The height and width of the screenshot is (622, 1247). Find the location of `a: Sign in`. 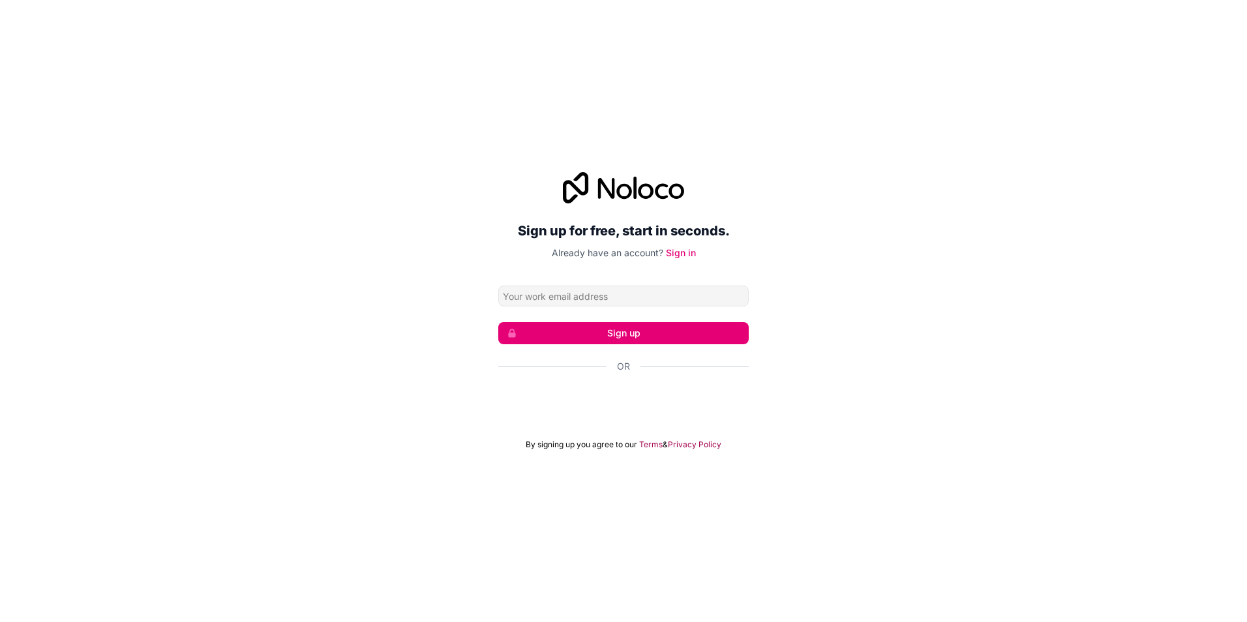

a: Sign in is located at coordinates (681, 252).